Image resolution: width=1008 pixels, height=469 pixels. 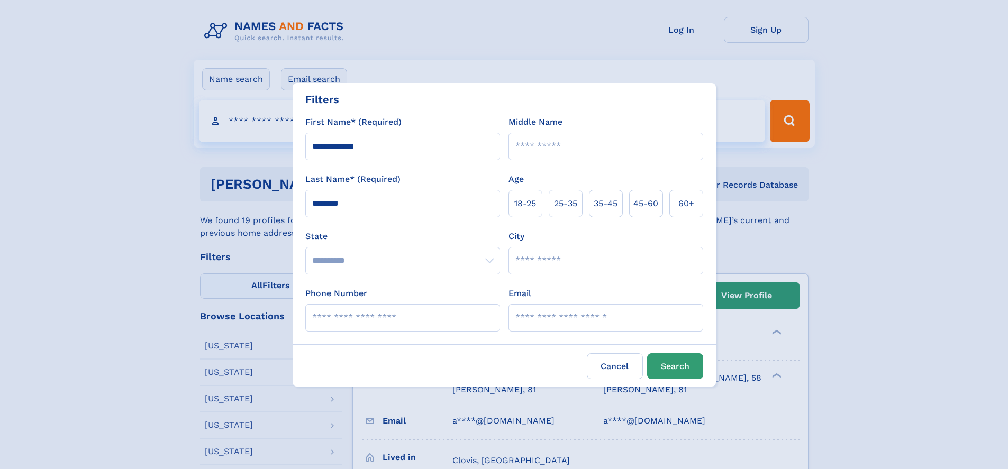 What do you see at coordinates (519, 294) in the screenshot?
I see `label: Email` at bounding box center [519, 294].